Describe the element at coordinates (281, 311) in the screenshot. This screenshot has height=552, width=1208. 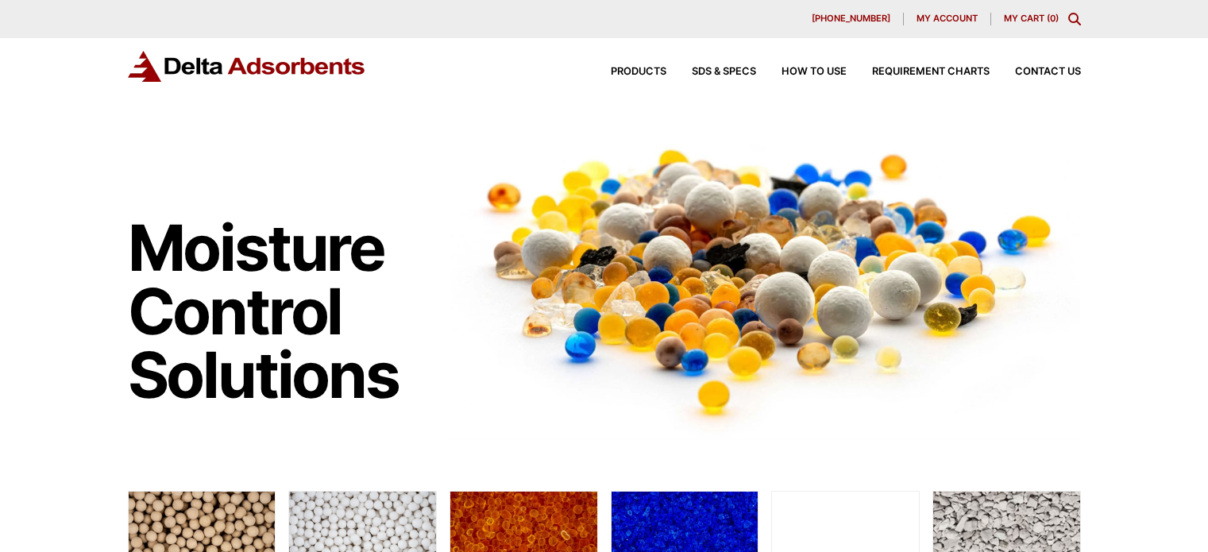
I see `h1: Moisture Control Solutions` at that location.